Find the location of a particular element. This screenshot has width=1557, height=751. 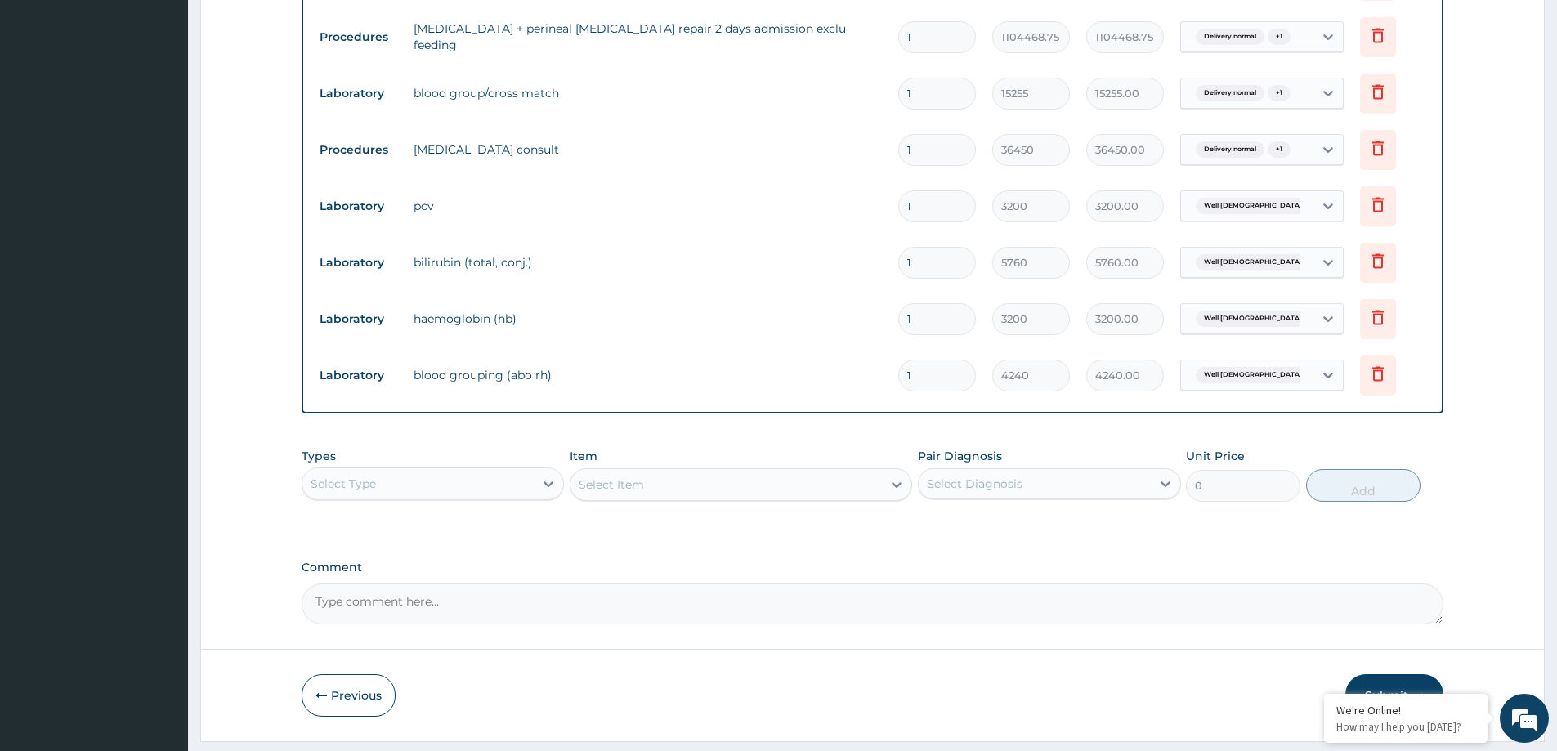

td: blood grouping (abo rh) is located at coordinates (647, 375).